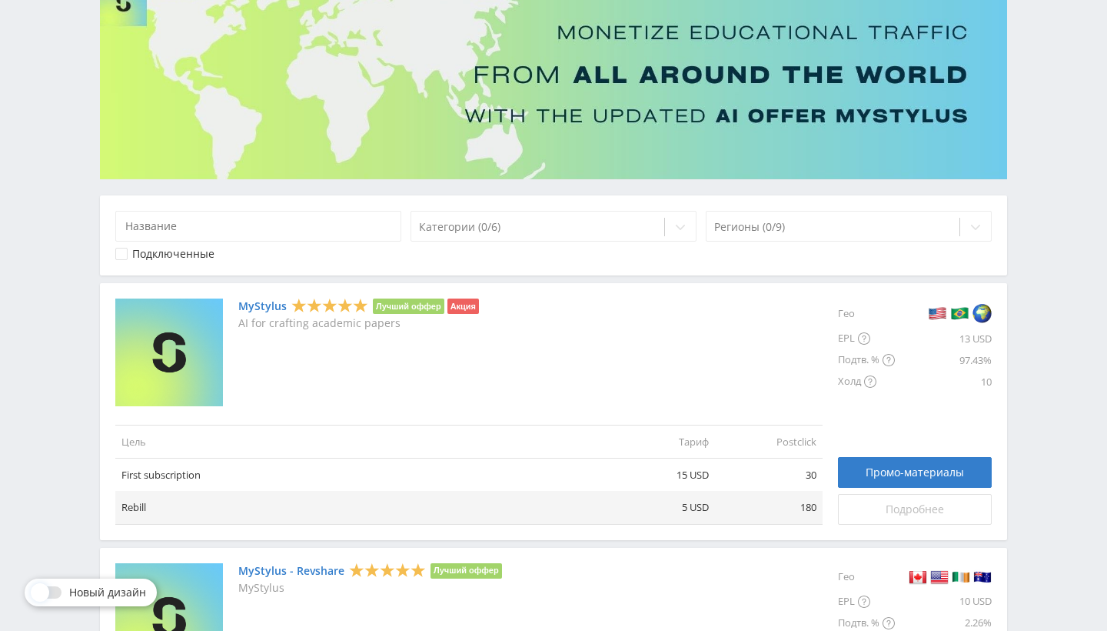  I want to click on td: Postclick, so click(769, 441).